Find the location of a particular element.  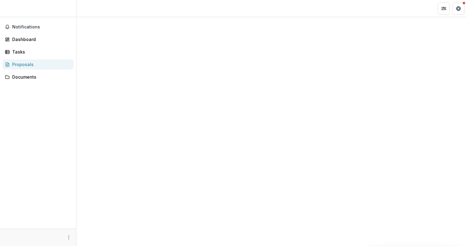

a: Tasks is located at coordinates (38, 52).